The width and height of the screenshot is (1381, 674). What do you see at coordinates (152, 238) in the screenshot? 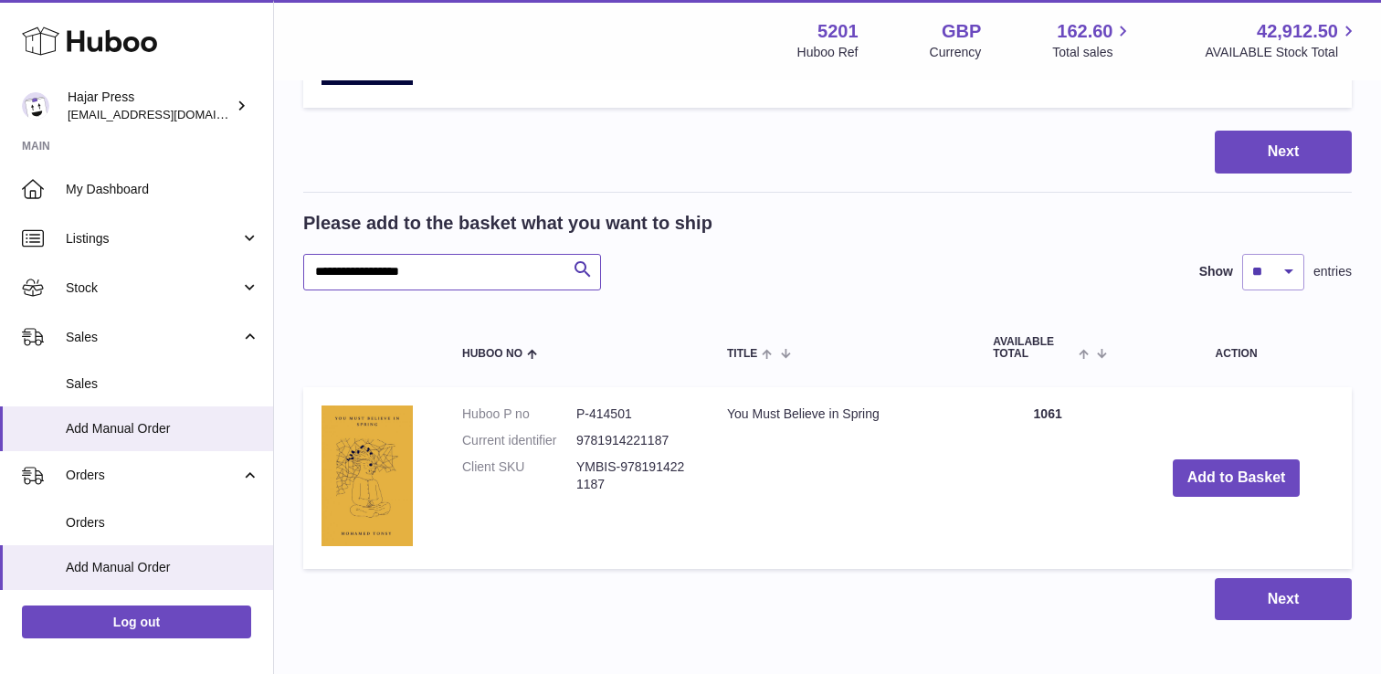
I see `span: Listings` at bounding box center [152, 238].